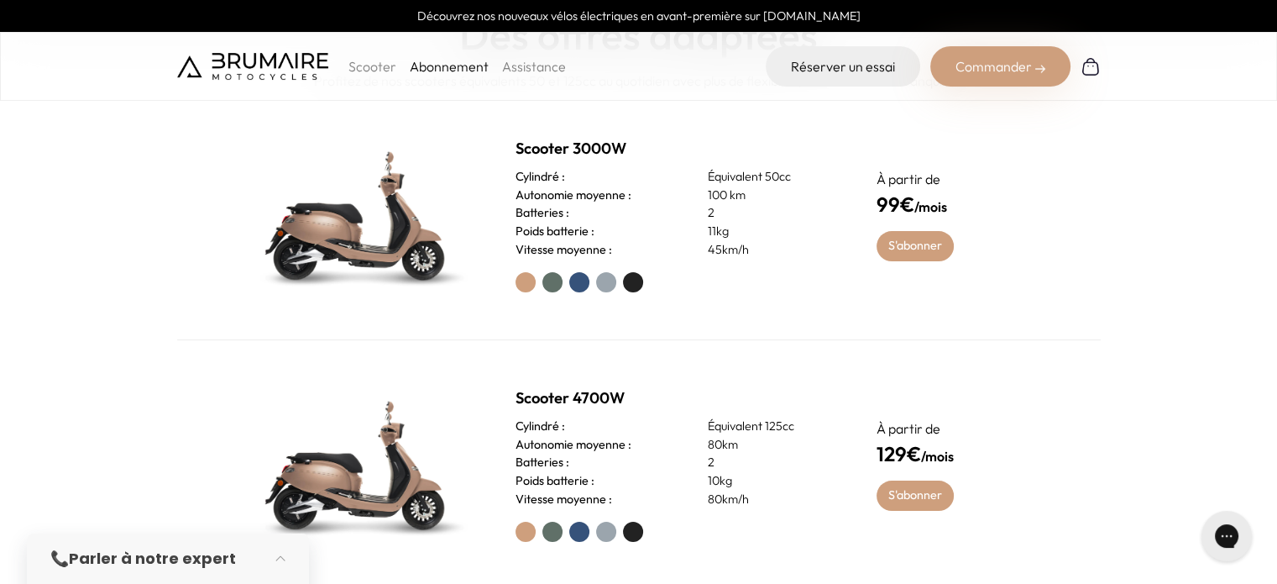 The image size is (1277, 584). Describe the element at coordinates (1091, 66) in the screenshot. I see `img: Panier` at that location.